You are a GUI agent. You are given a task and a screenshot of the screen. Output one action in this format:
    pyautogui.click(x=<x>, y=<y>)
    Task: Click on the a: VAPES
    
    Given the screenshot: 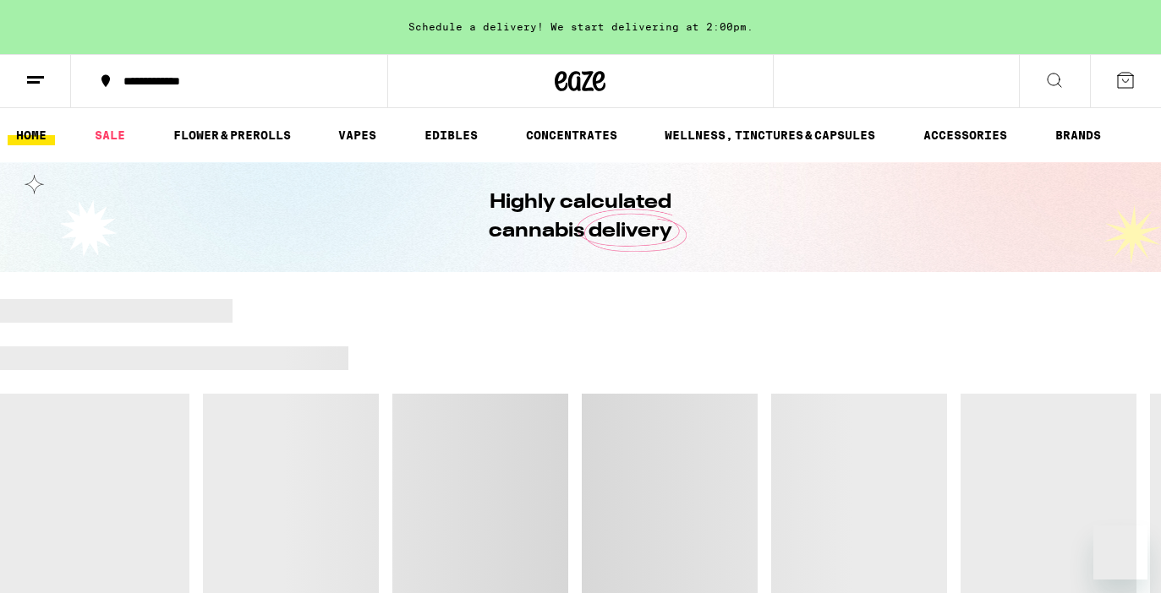 What is the action you would take?
    pyautogui.click(x=357, y=135)
    